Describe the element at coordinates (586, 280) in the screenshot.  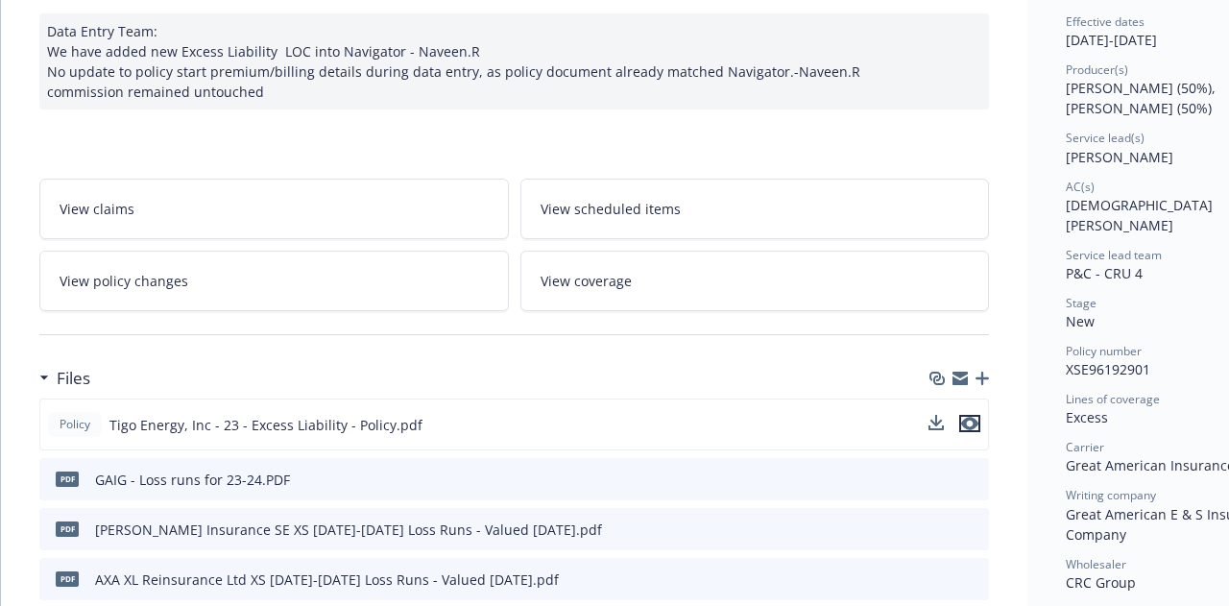
I see `span: View coverage` at that location.